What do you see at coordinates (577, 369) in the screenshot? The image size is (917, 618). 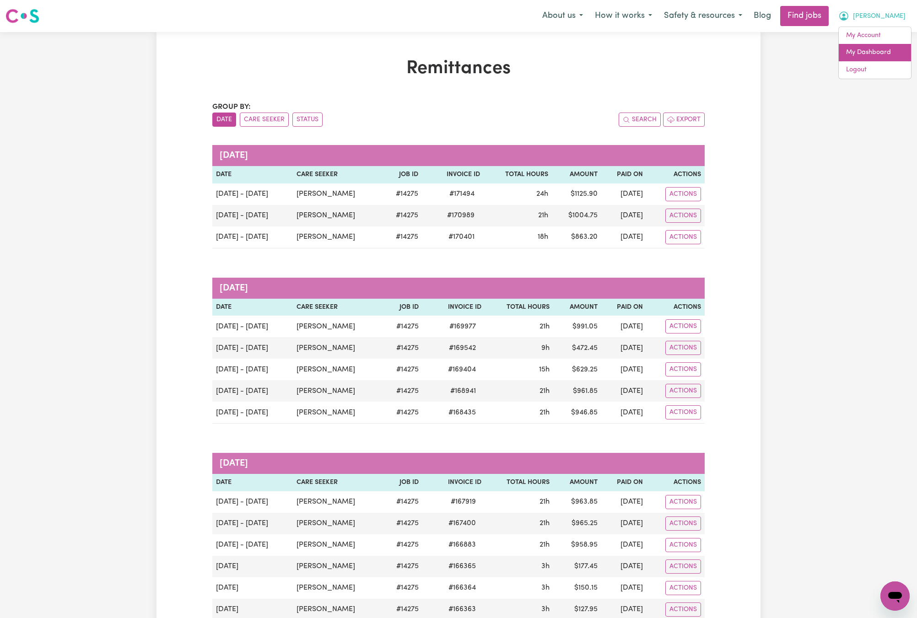 I see `td: $ 629.25` at bounding box center [577, 369].